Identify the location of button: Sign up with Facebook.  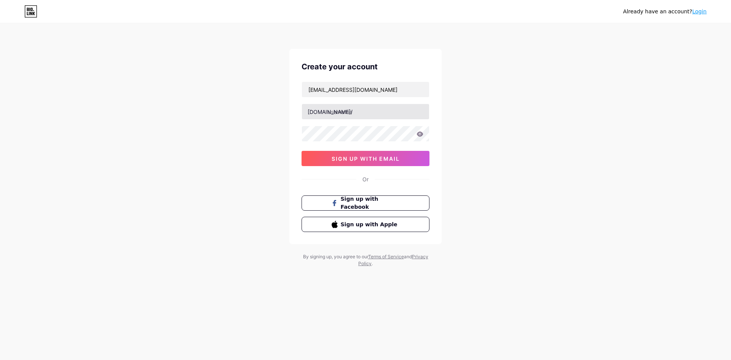
(365, 203).